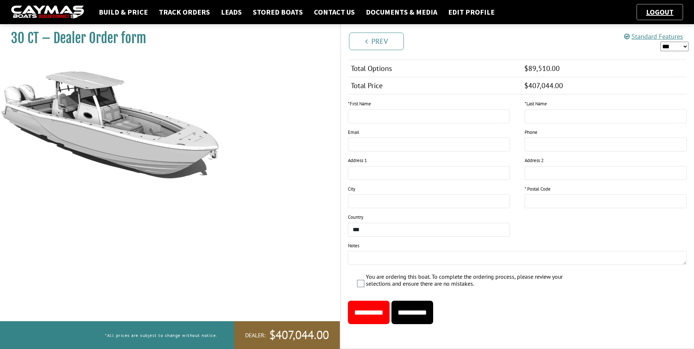 The width and height of the screenshot is (694, 349). What do you see at coordinates (534, 161) in the screenshot?
I see `label: Address 2` at bounding box center [534, 161].